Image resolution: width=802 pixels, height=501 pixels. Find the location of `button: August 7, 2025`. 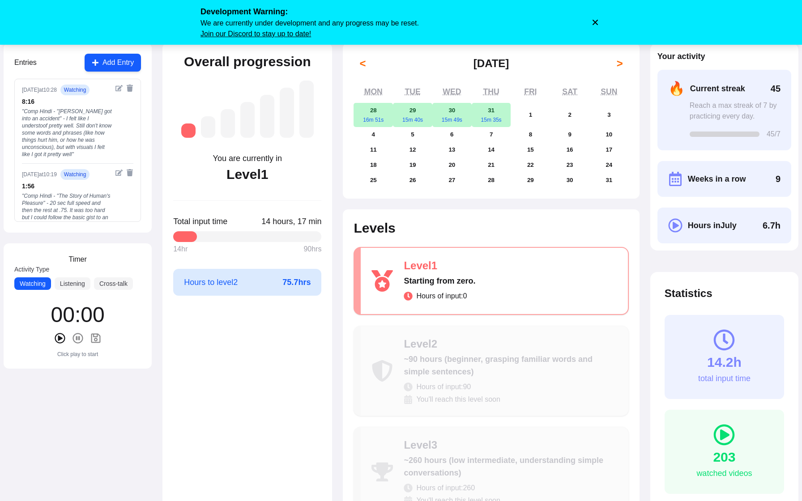

button: August 7, 2025 is located at coordinates (491, 135).